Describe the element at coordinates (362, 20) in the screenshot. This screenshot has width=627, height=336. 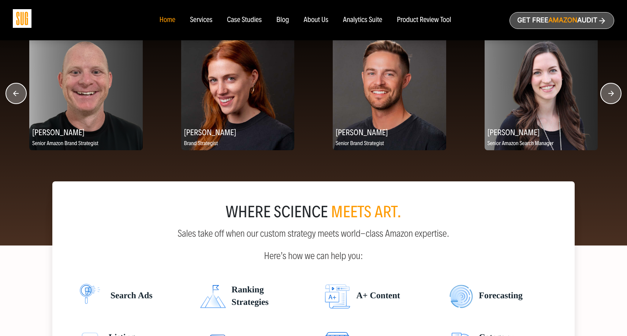
I see `div: Analytics Suite` at that location.